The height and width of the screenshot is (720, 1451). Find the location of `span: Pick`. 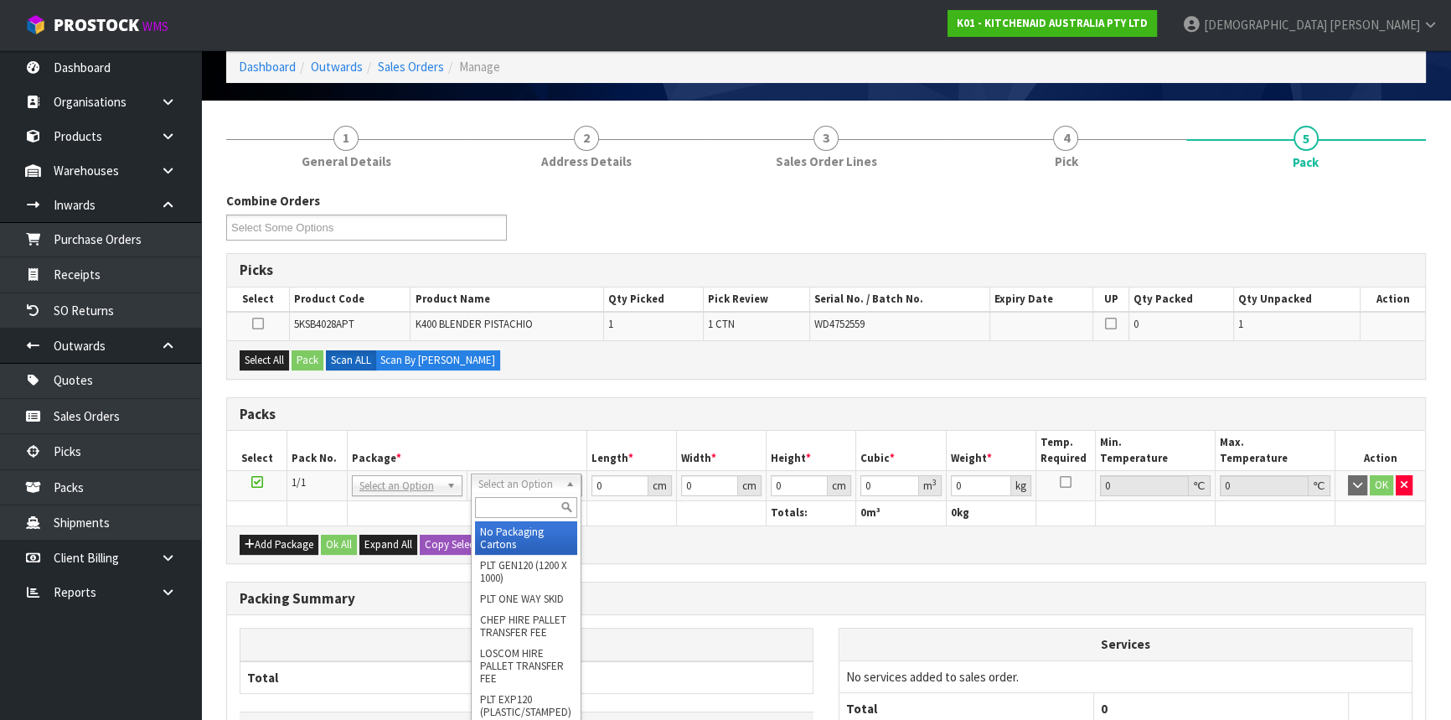

span: Pick is located at coordinates (1066, 161).